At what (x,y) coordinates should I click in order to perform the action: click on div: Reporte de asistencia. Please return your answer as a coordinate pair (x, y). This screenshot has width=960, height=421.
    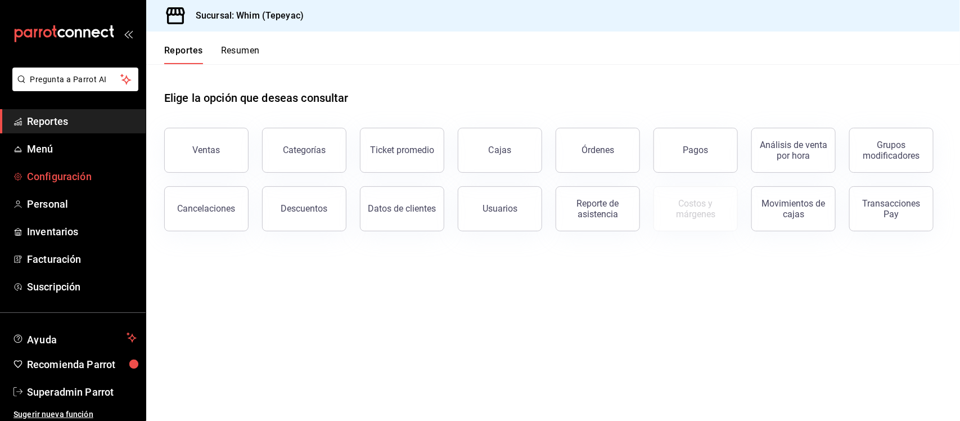
    Looking at the image, I should click on (598, 209).